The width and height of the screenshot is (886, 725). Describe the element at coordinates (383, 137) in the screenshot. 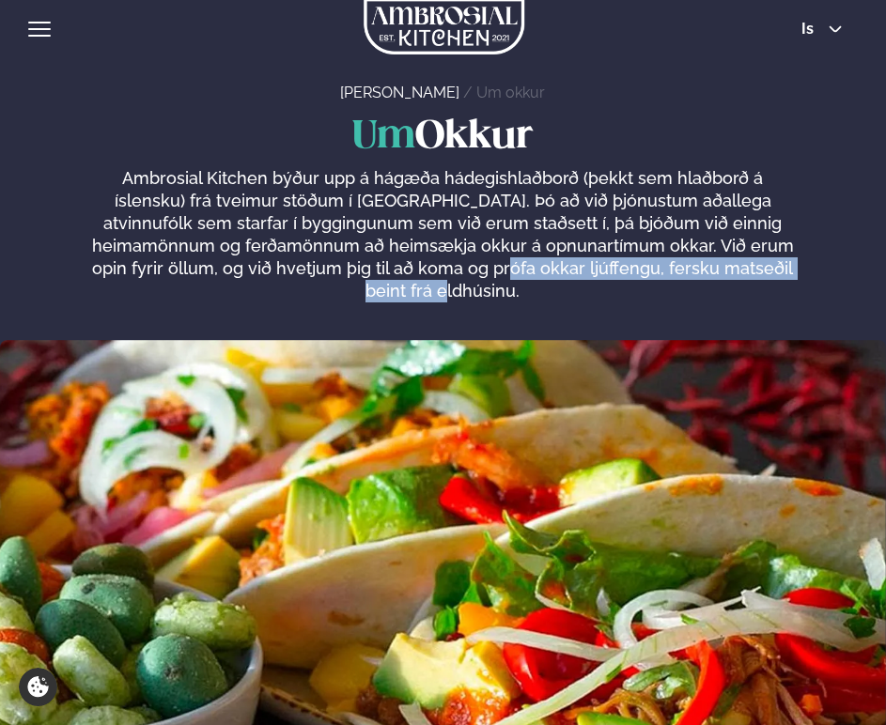

I see `span: Um` at that location.